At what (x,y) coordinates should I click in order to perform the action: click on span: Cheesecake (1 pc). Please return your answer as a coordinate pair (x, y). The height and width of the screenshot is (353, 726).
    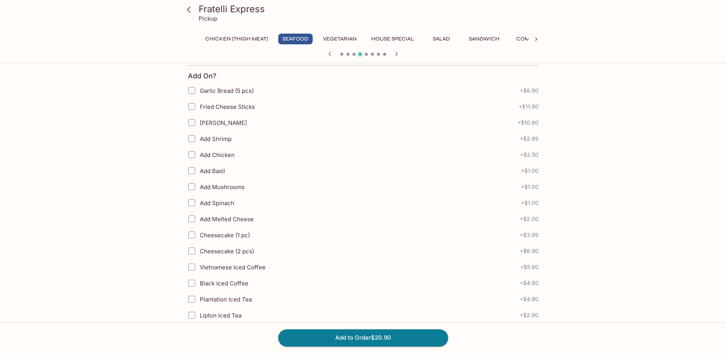
    Looking at the image, I should click on (225, 235).